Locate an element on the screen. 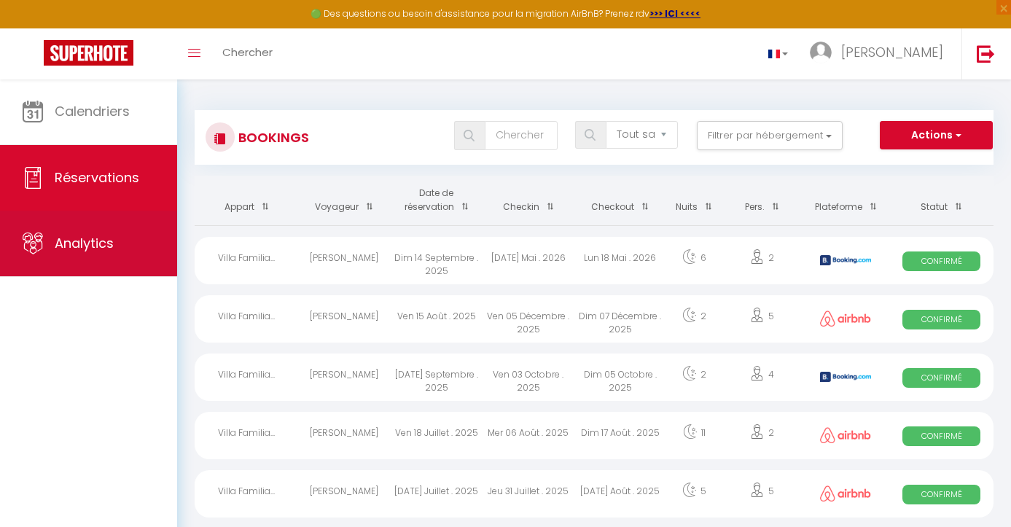 The width and height of the screenshot is (1011, 527). span: Calendriers is located at coordinates (92, 111).